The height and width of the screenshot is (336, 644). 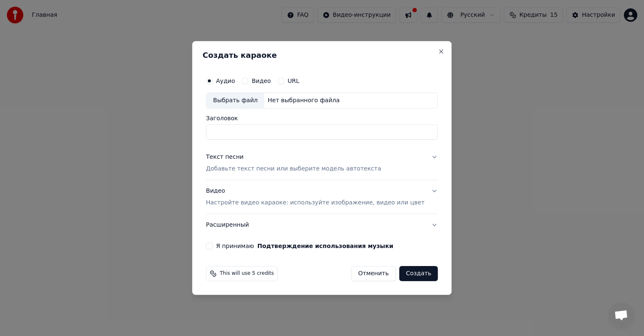 I want to click on h2: Создать караоке, so click(x=322, y=55).